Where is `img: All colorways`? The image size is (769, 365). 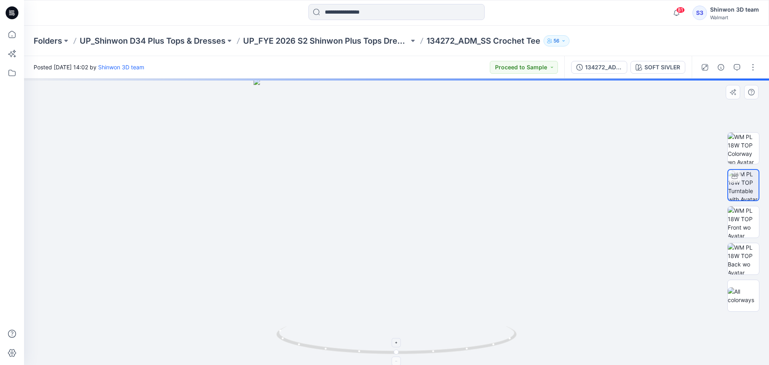
img: All colorways is located at coordinates (744, 296).